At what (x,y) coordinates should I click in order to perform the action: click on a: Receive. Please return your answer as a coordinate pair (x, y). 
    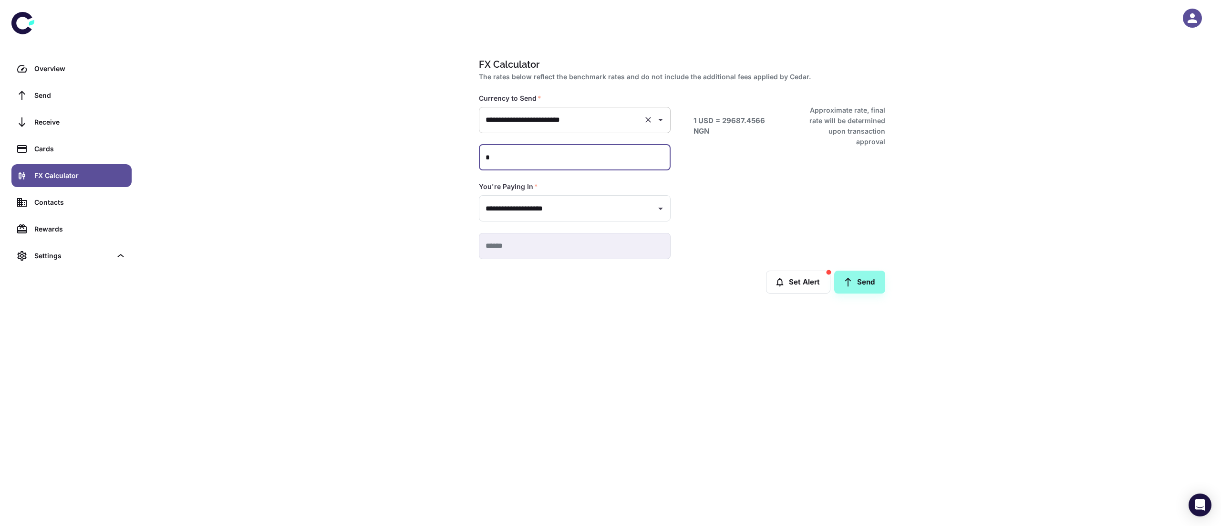
    Looking at the image, I should click on (72, 122).